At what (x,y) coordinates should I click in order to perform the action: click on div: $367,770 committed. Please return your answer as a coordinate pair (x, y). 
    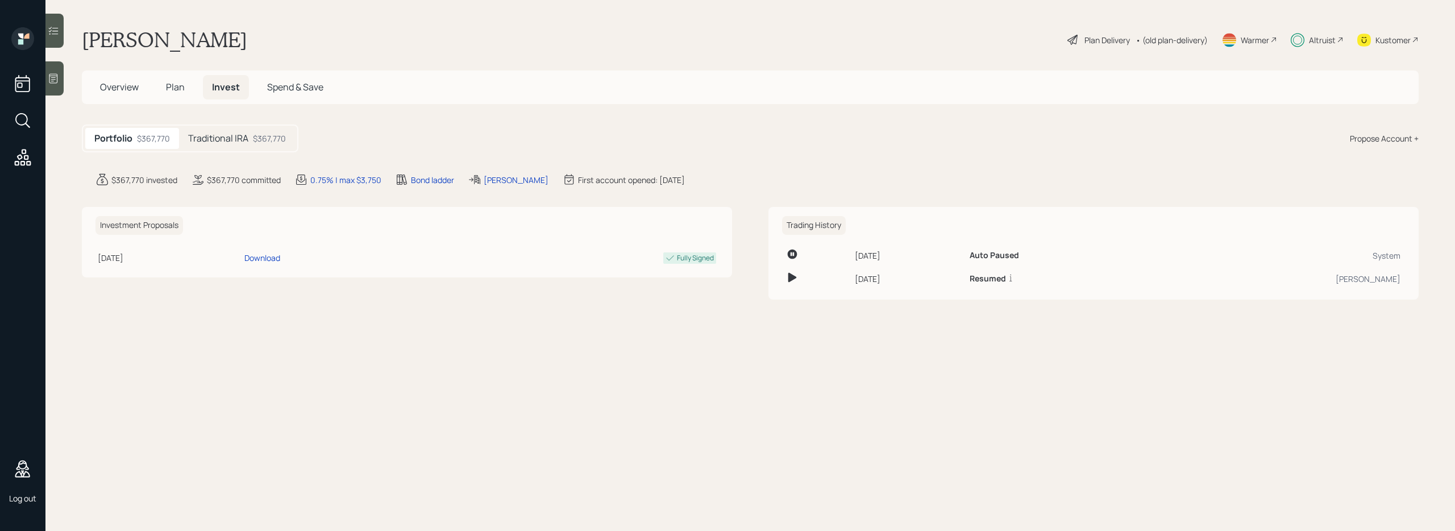
    Looking at the image, I should click on (244, 180).